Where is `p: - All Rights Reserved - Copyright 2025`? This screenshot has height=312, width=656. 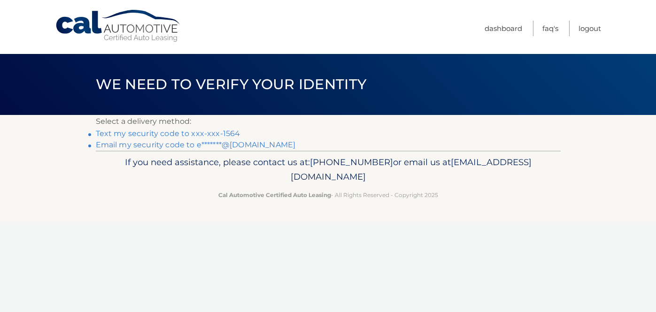 p: - All Rights Reserved - Copyright 2025 is located at coordinates (328, 195).